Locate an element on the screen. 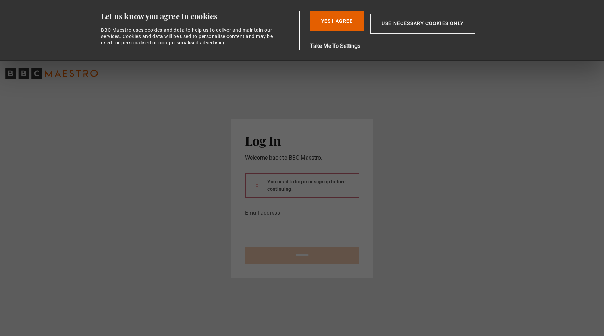 The image size is (604, 336). label: Email address is located at coordinates (262, 213).